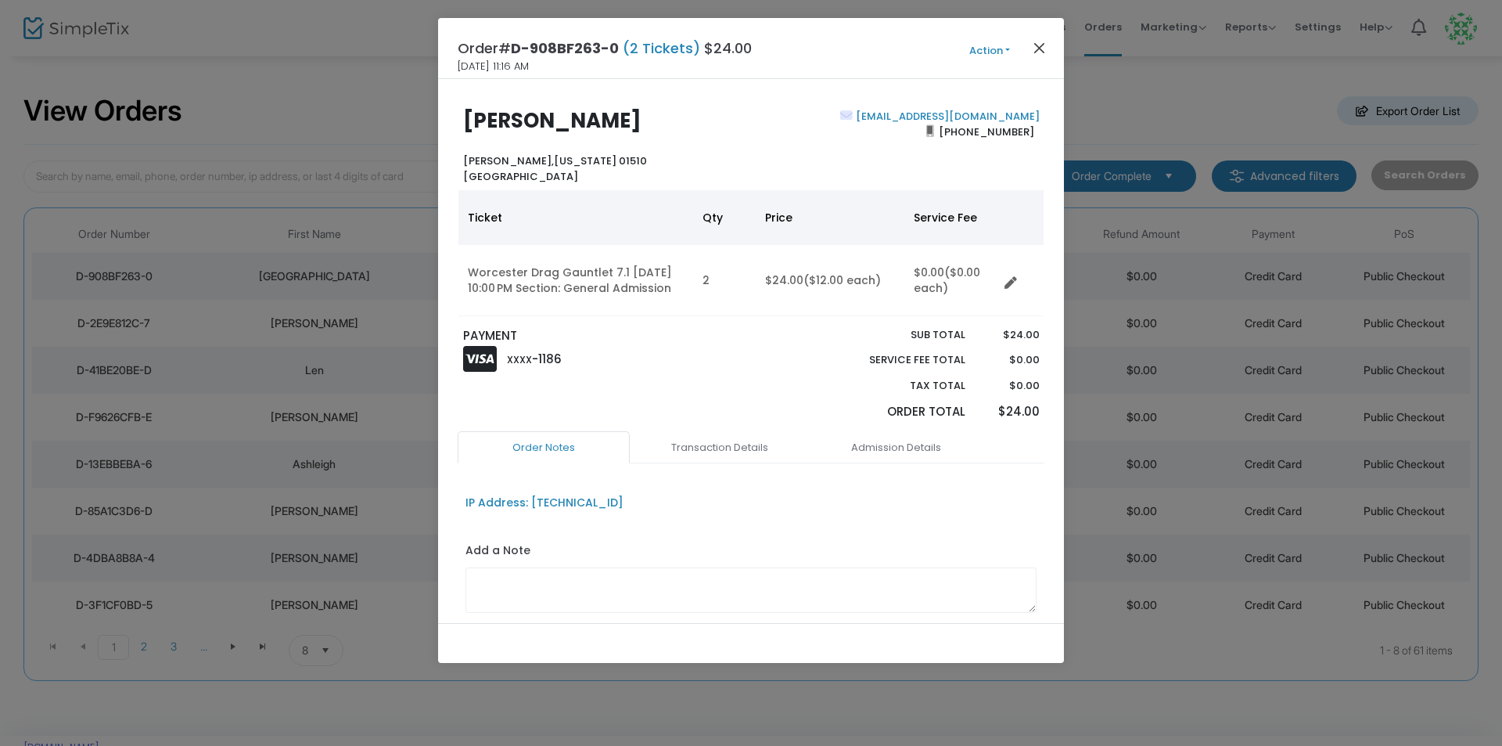 The height and width of the screenshot is (746, 1502). What do you see at coordinates (830, 280) in the screenshot?
I see `td: $24.00` at bounding box center [830, 280].